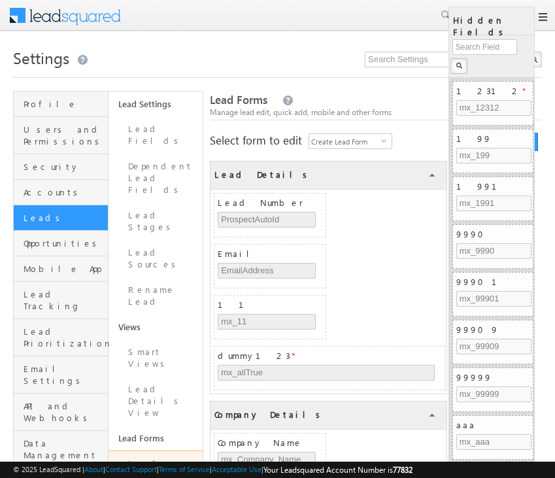 The height and width of the screenshot is (478, 555). Describe the element at coordinates (64, 243) in the screenshot. I see `span: Opportunities` at that location.